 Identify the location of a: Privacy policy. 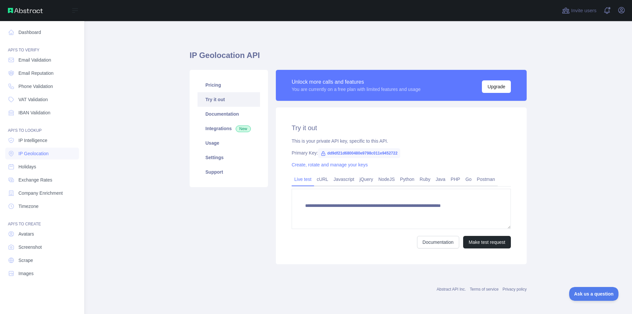
(515, 289).